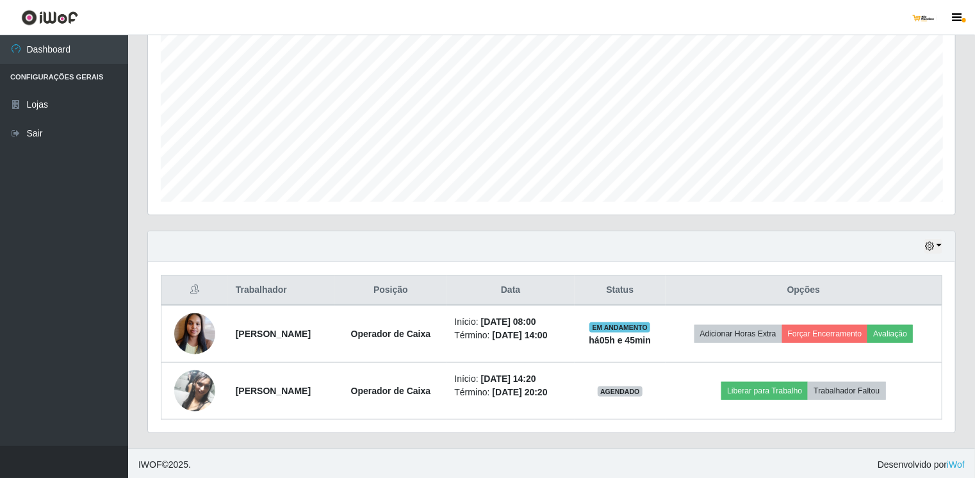  I want to click on button: Forçar Encerramento, so click(825, 334).